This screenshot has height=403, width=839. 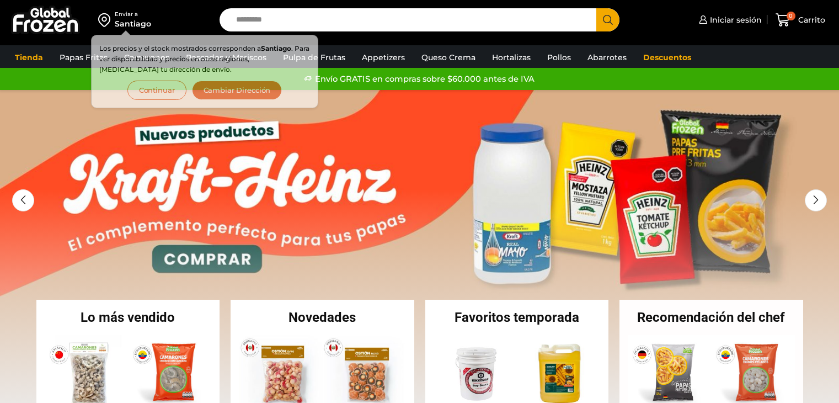 I want to click on span: Carrito, so click(x=811, y=20).